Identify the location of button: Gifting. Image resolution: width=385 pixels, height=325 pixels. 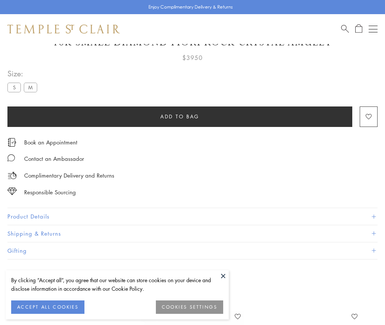
(193, 251).